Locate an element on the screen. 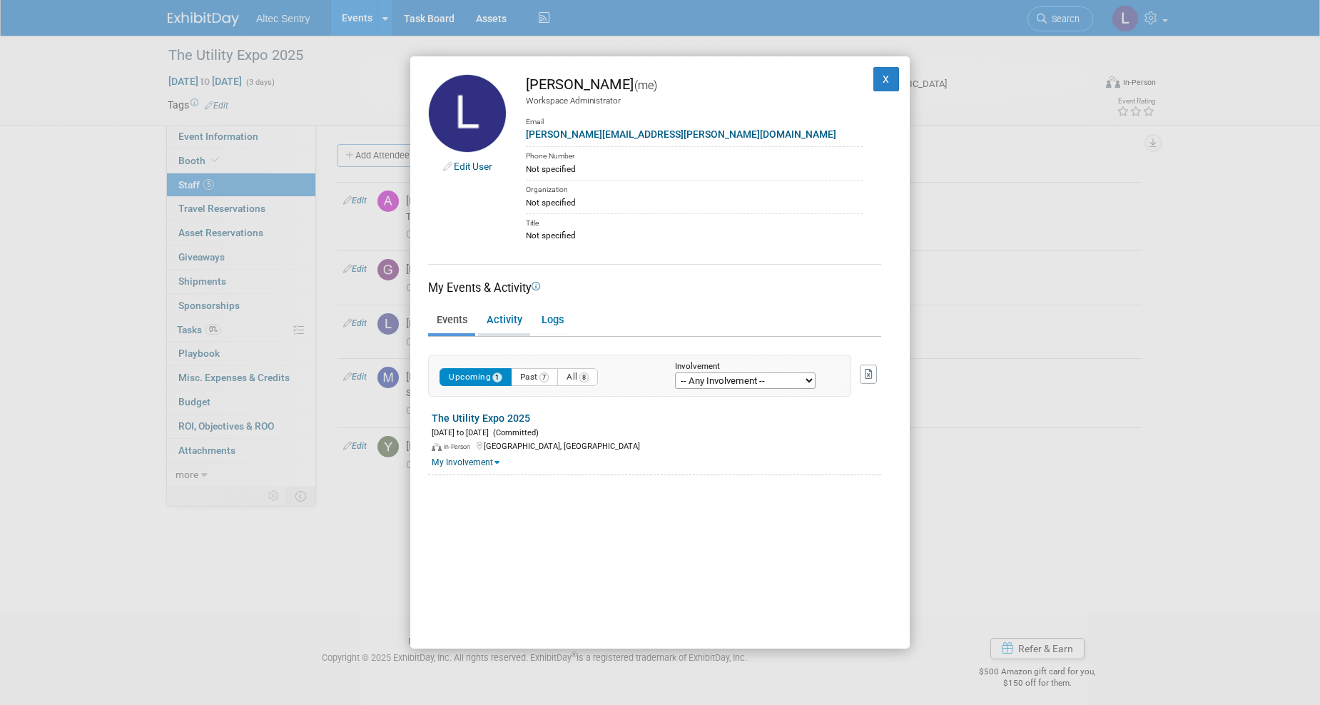 This screenshot has width=1320, height=705. button: Upcoming1 is located at coordinates (475, 377).